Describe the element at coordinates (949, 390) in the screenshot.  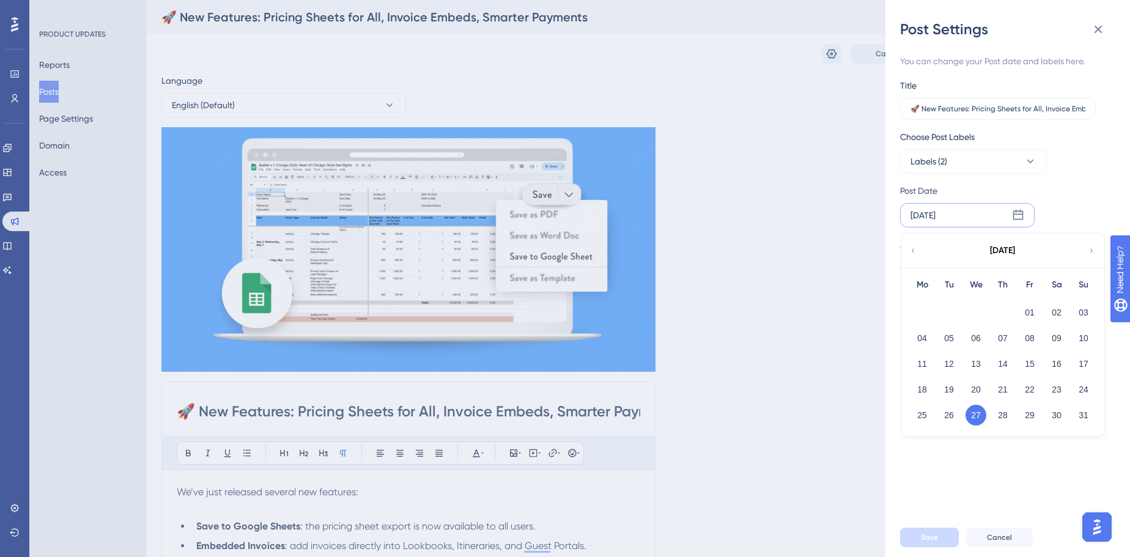
I see `button: 19` at that location.